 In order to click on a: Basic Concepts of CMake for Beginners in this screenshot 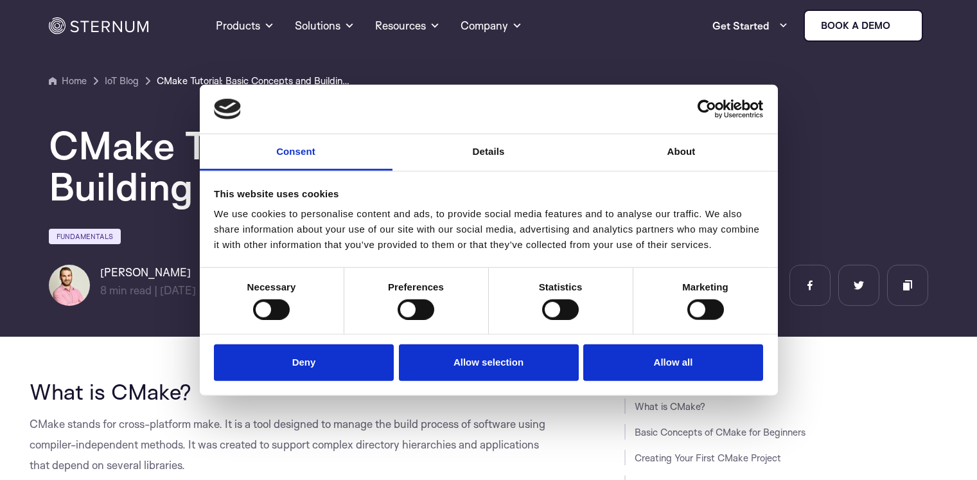, I will do `click(720, 432)`.